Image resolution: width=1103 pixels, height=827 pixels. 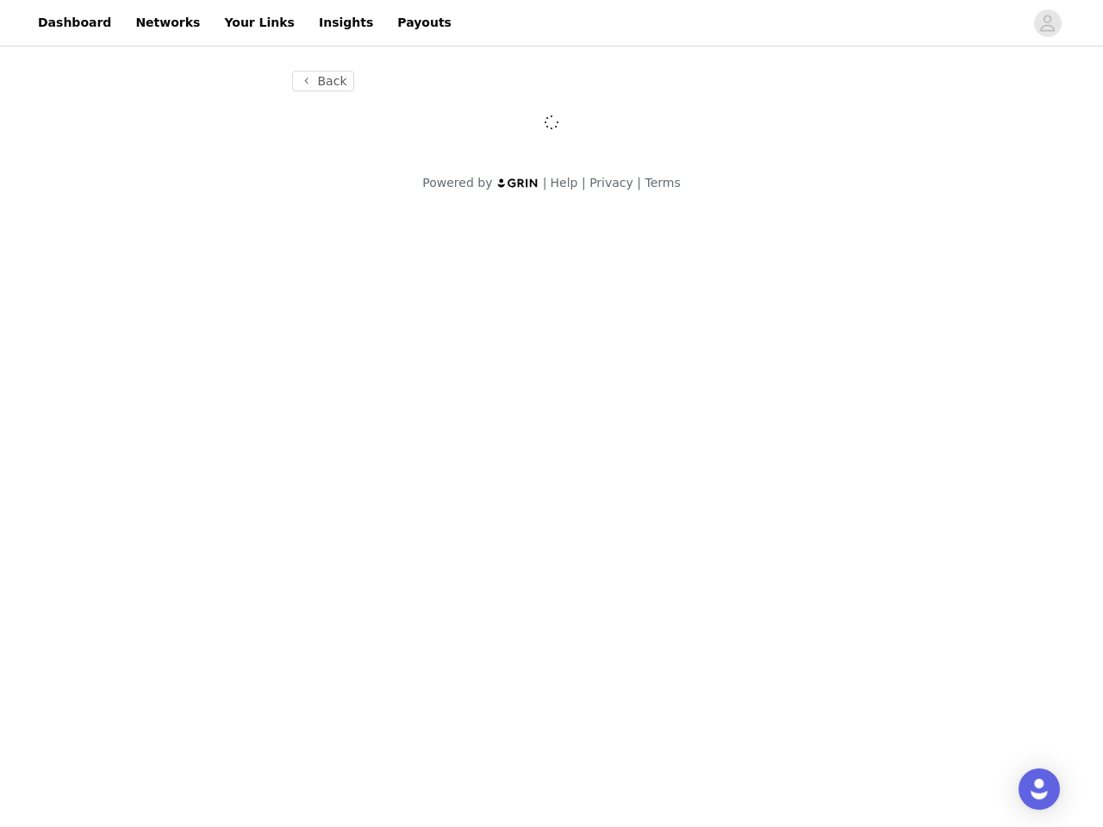 I want to click on a: Networks, so click(x=167, y=22).